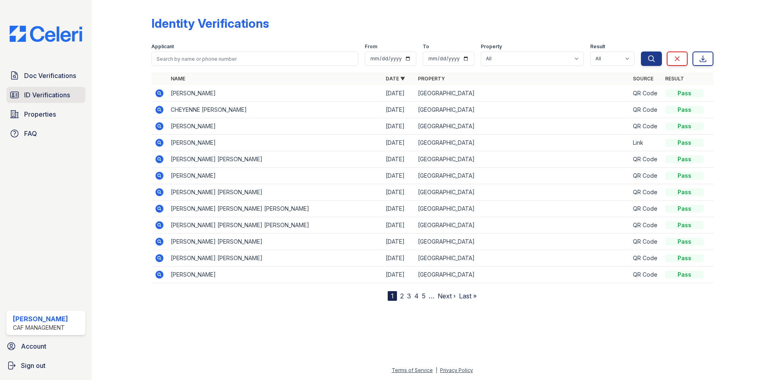  I want to click on span: Account, so click(33, 346).